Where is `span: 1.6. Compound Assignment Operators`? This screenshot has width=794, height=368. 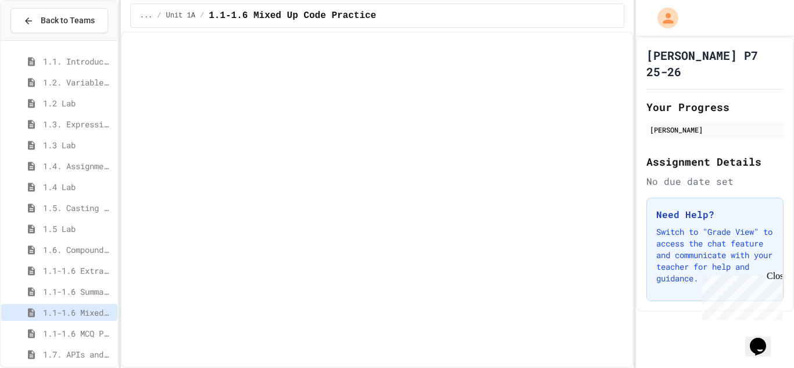 span: 1.6. Compound Assignment Operators is located at coordinates (78, 249).